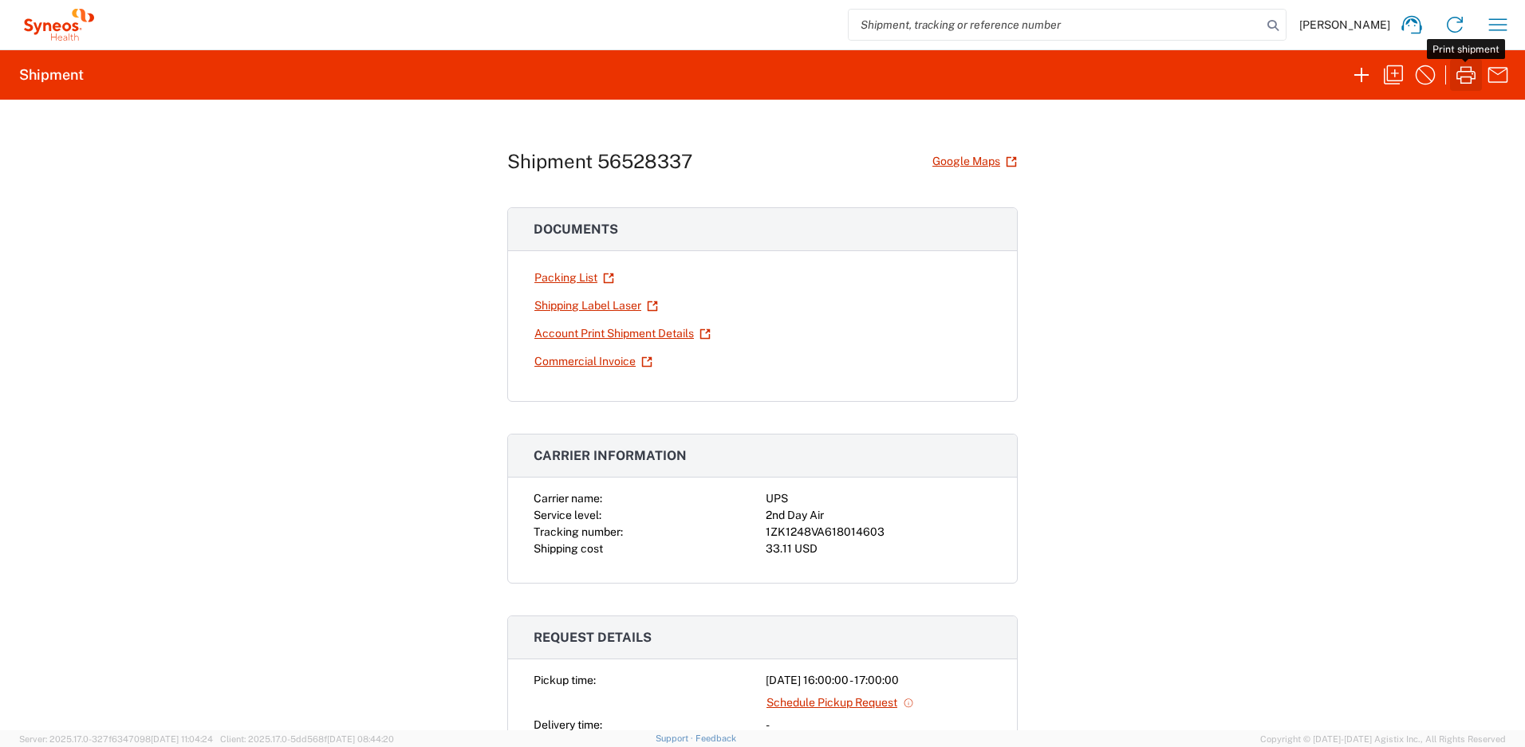 This screenshot has width=1525, height=747. Describe the element at coordinates (593, 637) in the screenshot. I see `span: Request details` at that location.